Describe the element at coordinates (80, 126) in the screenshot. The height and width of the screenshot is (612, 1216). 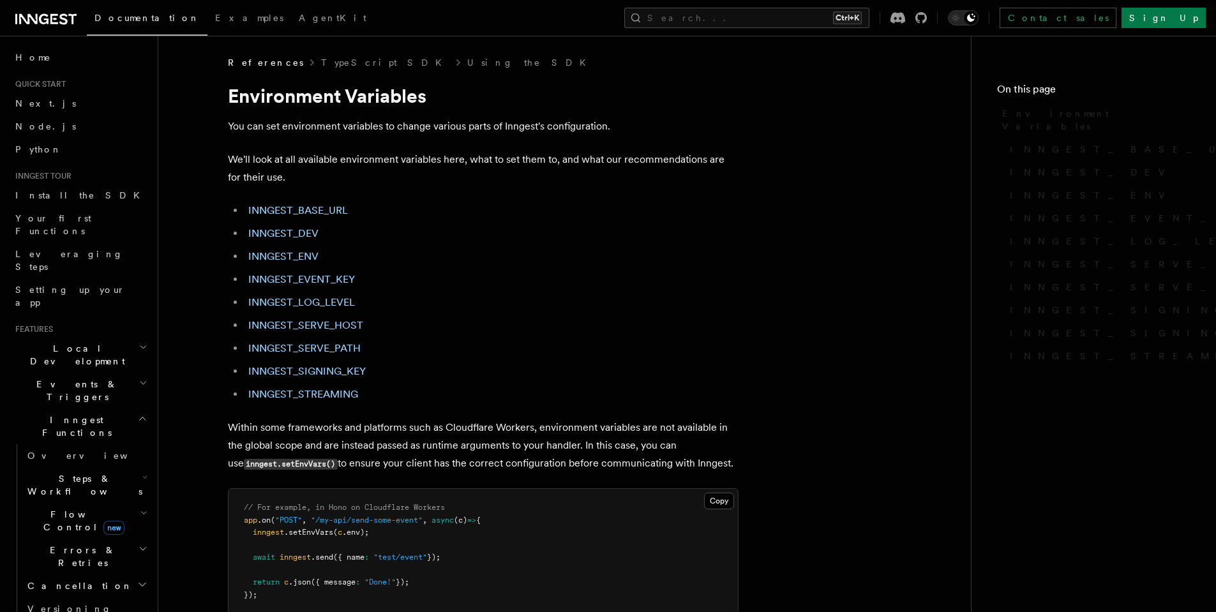
I see `a: Node.js` at that location.